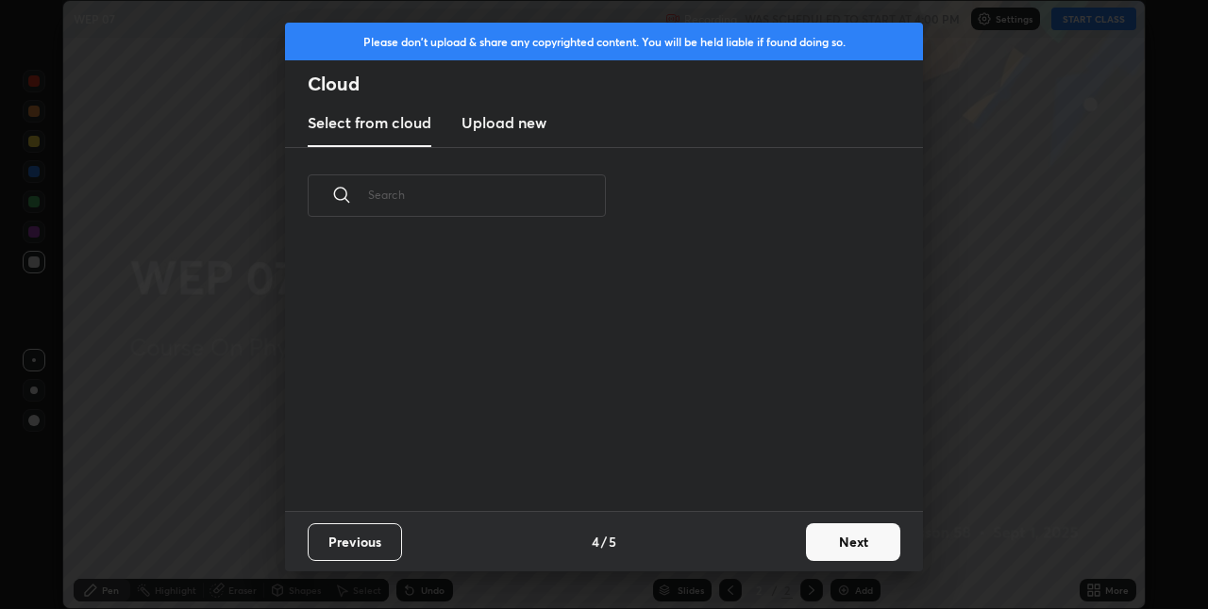 The image size is (1208, 609). Describe the element at coordinates (612, 542) in the screenshot. I see `h4: 5` at that location.